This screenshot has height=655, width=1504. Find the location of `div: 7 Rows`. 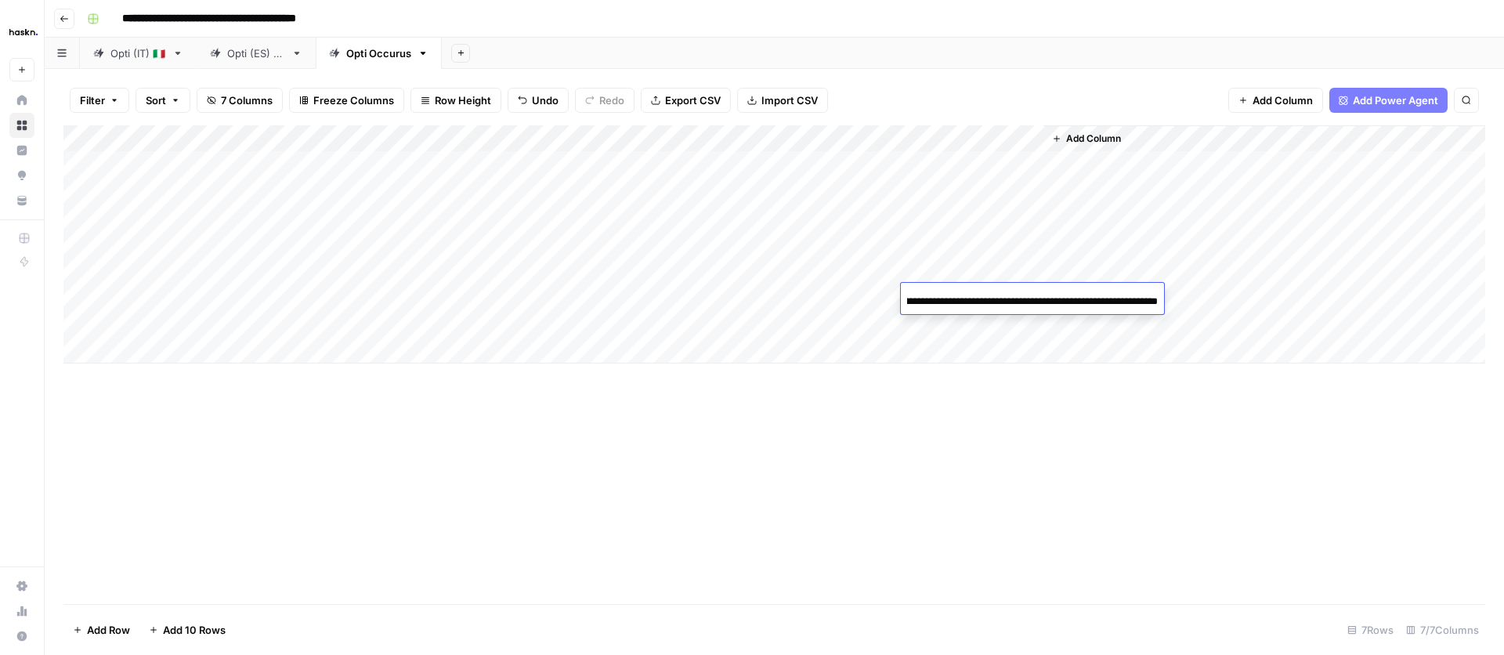

div: 7 Rows is located at coordinates (1370, 630).